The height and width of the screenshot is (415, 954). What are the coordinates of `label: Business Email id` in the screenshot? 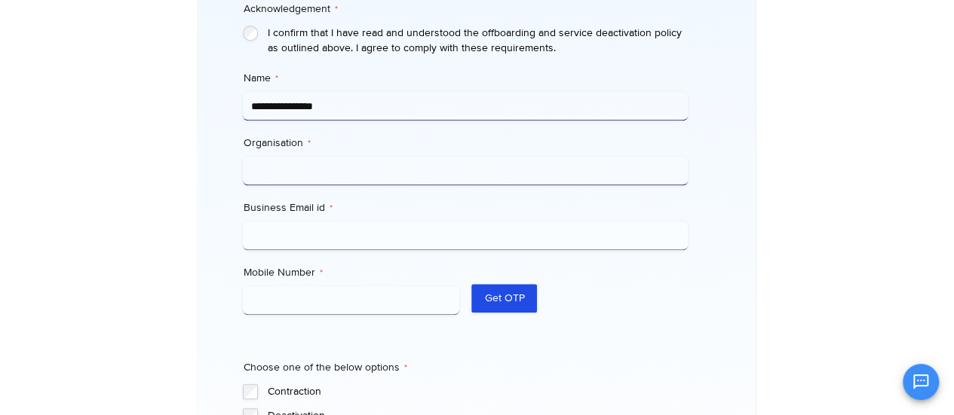 It's located at (465, 208).